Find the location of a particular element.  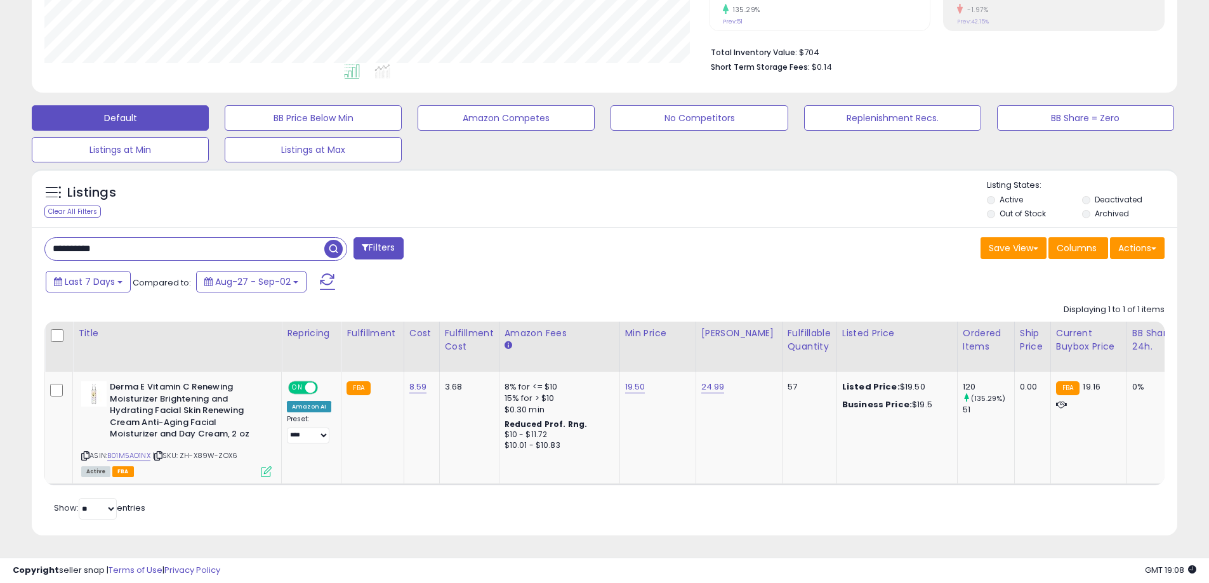

div: 51 is located at coordinates (988, 410).